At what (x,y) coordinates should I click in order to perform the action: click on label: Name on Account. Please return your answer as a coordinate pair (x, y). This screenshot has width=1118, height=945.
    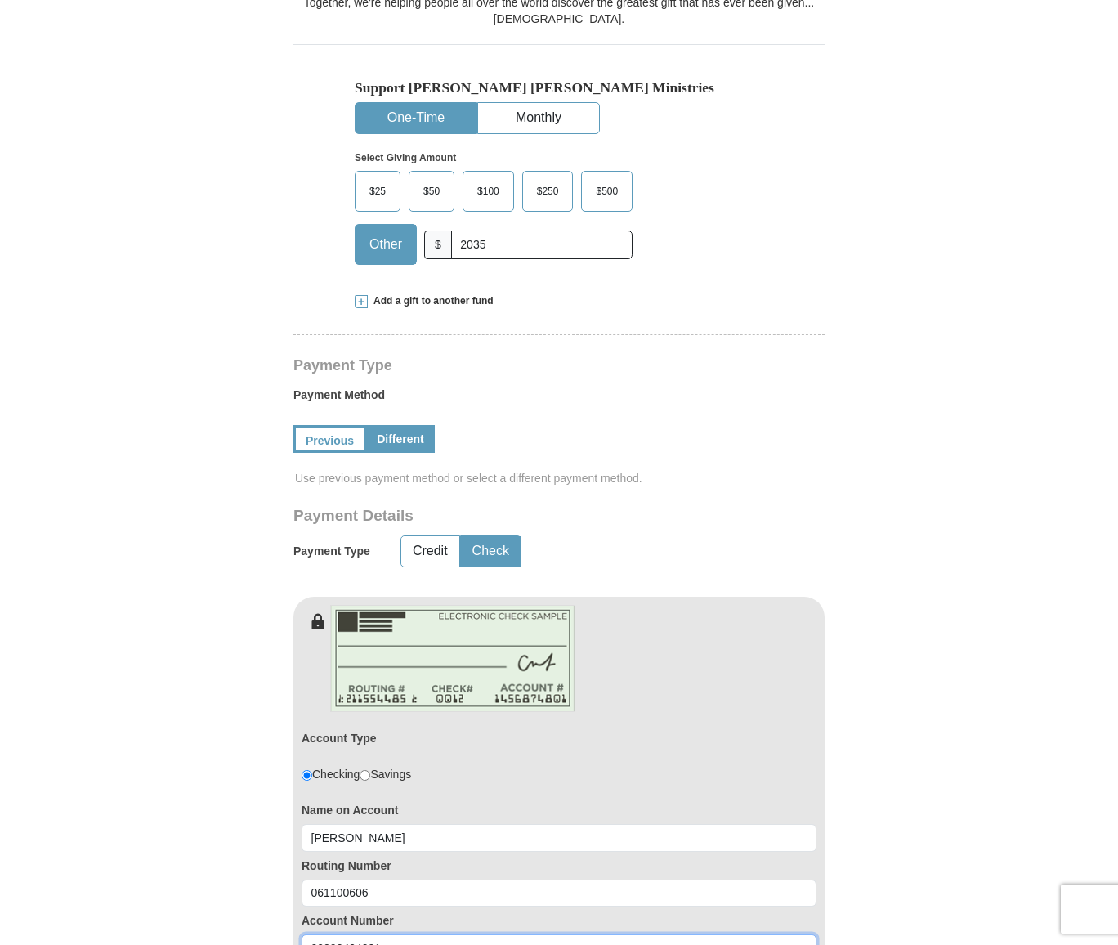
    Looking at the image, I should click on (559, 810).